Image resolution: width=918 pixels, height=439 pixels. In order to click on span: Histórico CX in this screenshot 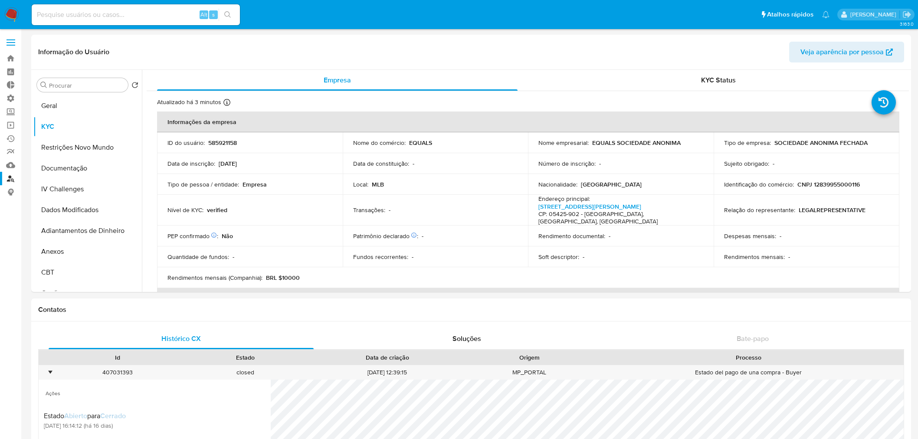, I will do `click(181, 338)`.